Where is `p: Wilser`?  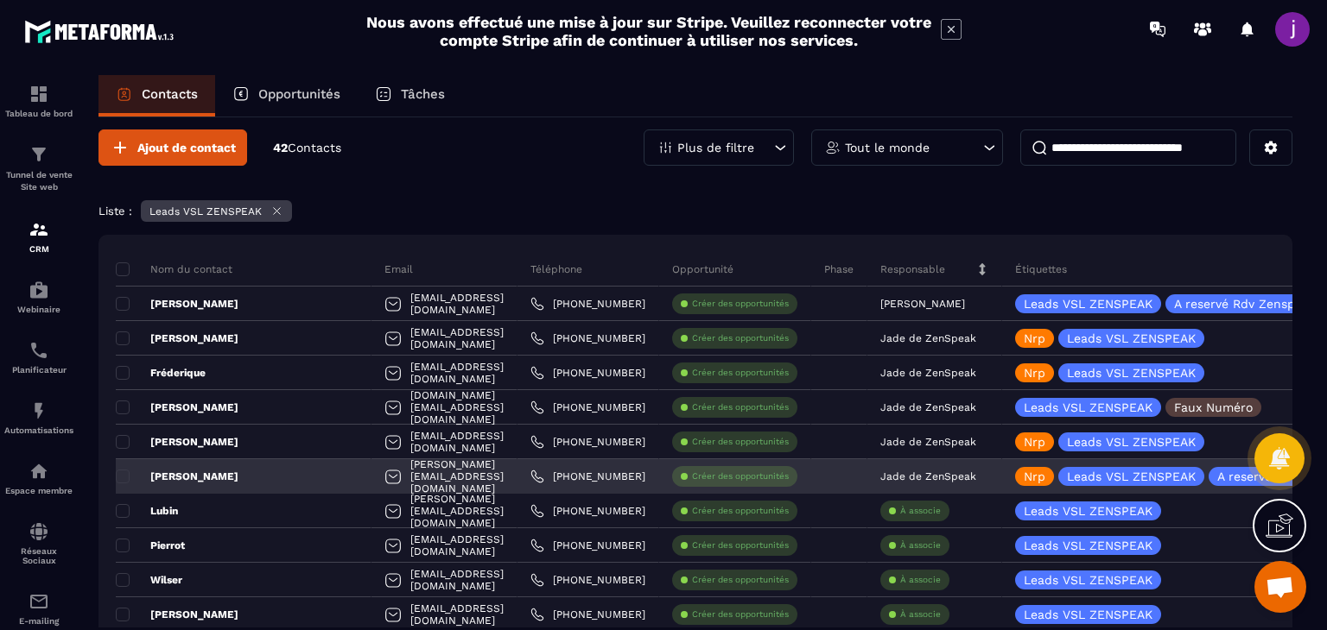
p: Wilser is located at coordinates (149, 580).